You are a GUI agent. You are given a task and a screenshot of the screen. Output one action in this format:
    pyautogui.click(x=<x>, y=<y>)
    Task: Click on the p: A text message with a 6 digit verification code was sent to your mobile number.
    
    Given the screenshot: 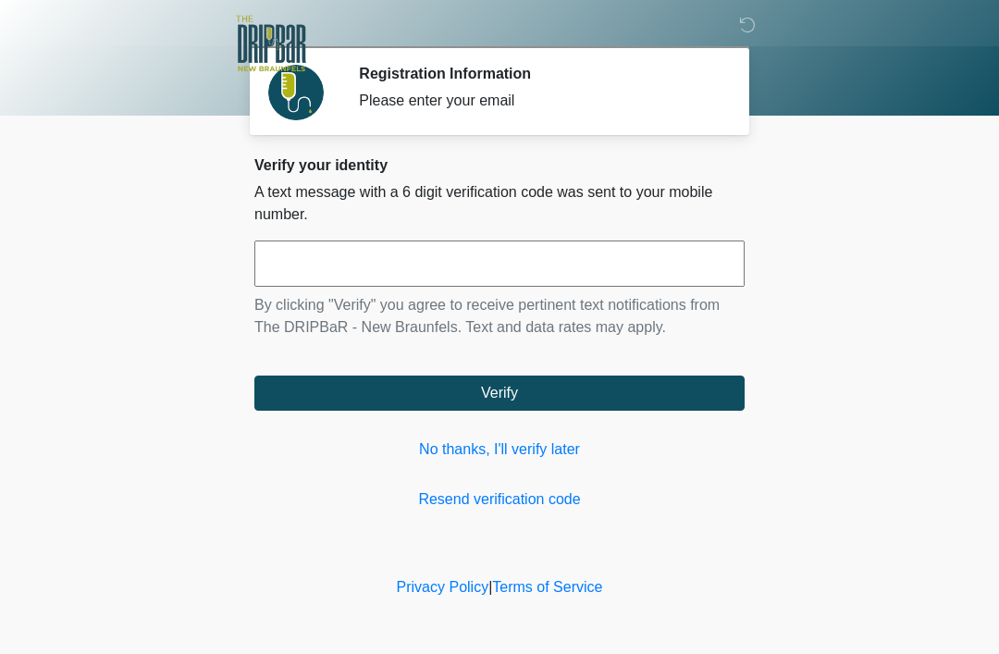 What is the action you would take?
    pyautogui.click(x=500, y=204)
    